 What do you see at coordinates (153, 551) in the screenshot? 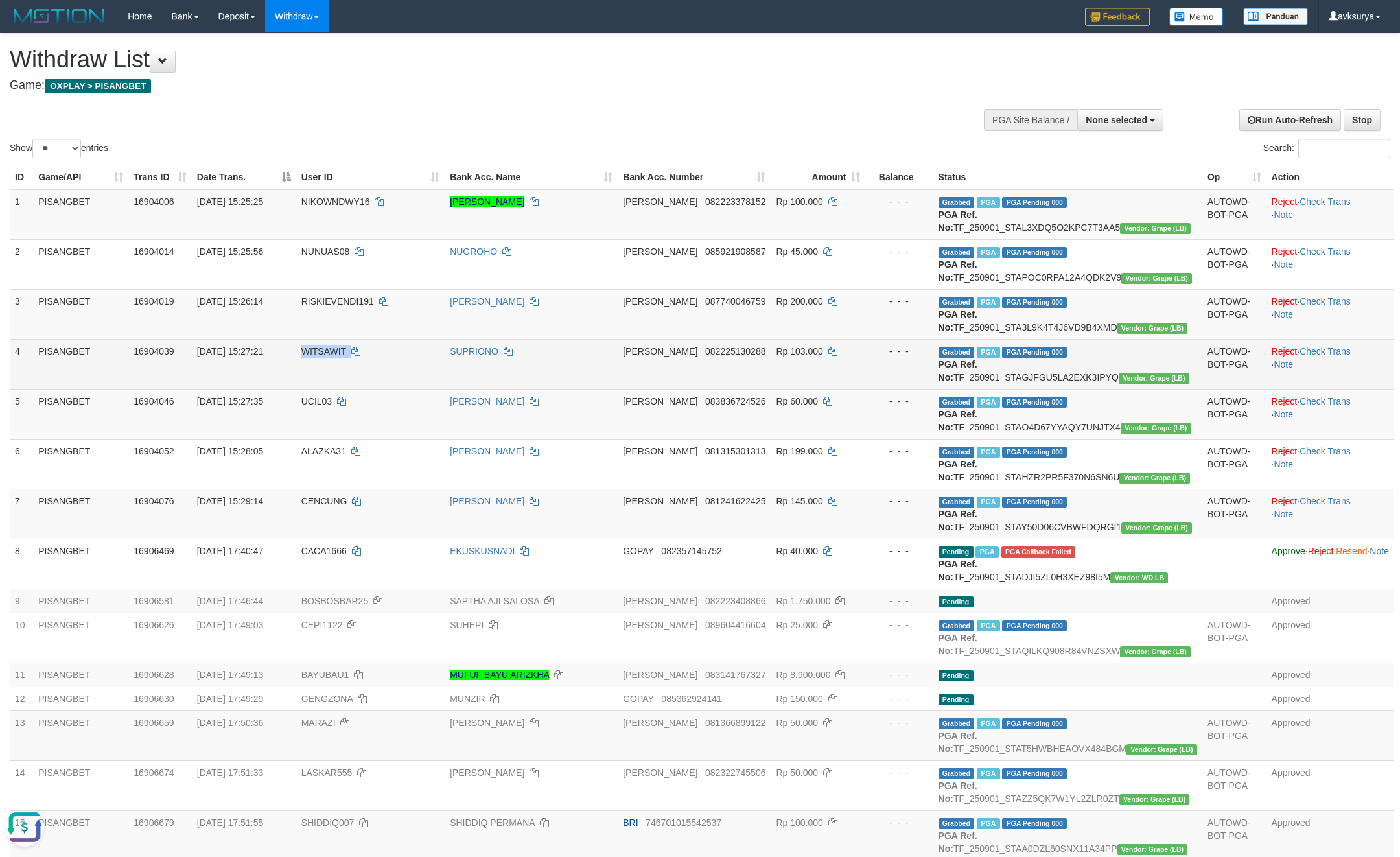
I see `span: 16906469` at bounding box center [153, 551].